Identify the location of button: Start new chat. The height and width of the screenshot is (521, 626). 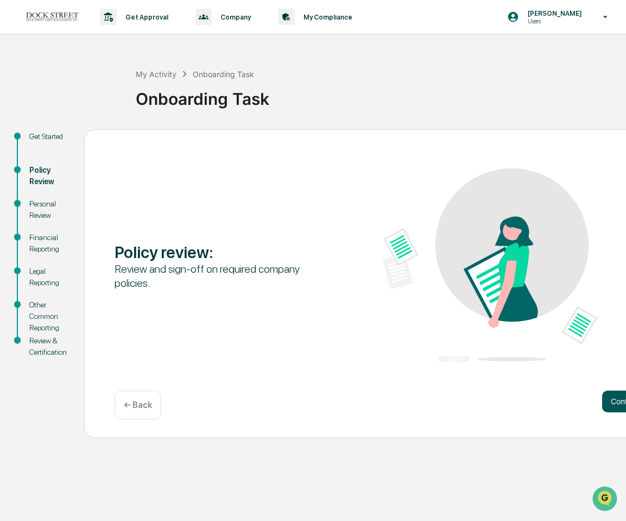
(191, 93).